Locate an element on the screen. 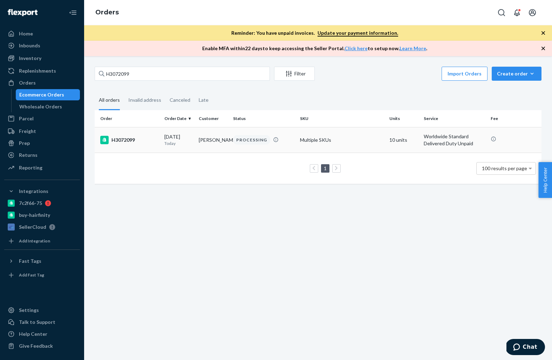  div: Inbounds is located at coordinates (29, 46).